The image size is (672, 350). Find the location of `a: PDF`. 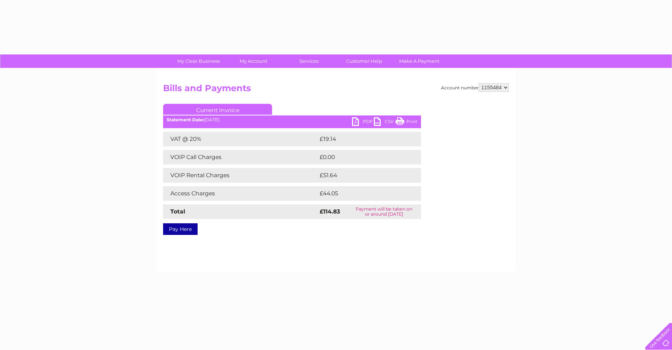

a: PDF is located at coordinates (363, 122).